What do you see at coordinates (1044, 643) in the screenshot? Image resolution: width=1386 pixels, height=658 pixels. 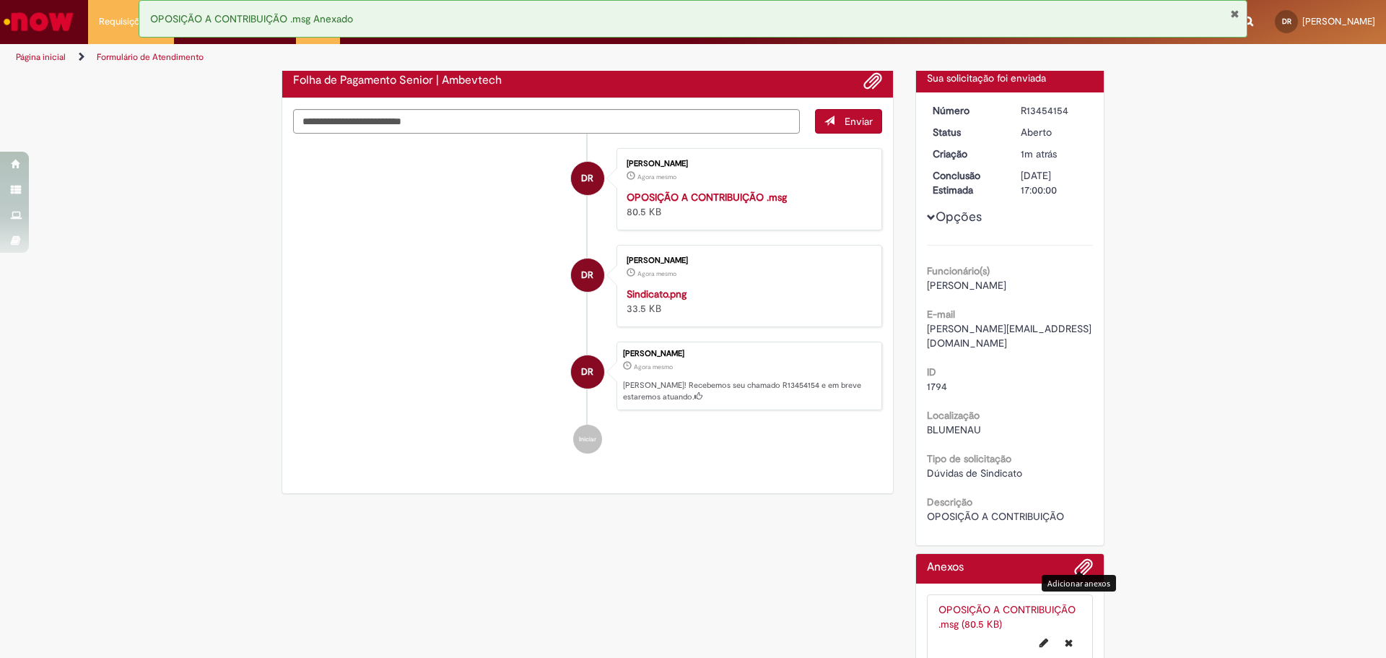 I see `button: Editar nome de arquivo OPOSIÇÃO A CONTRIBUIÇÃO .msg` at bounding box center [1044, 643].